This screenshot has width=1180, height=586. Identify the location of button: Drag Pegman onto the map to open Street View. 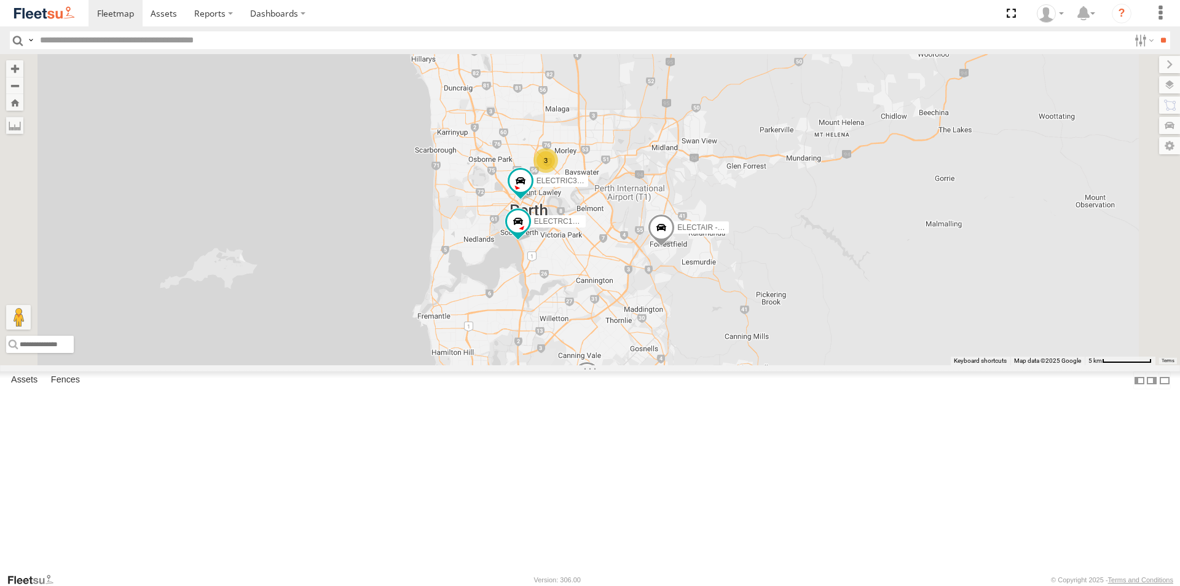
(18, 317).